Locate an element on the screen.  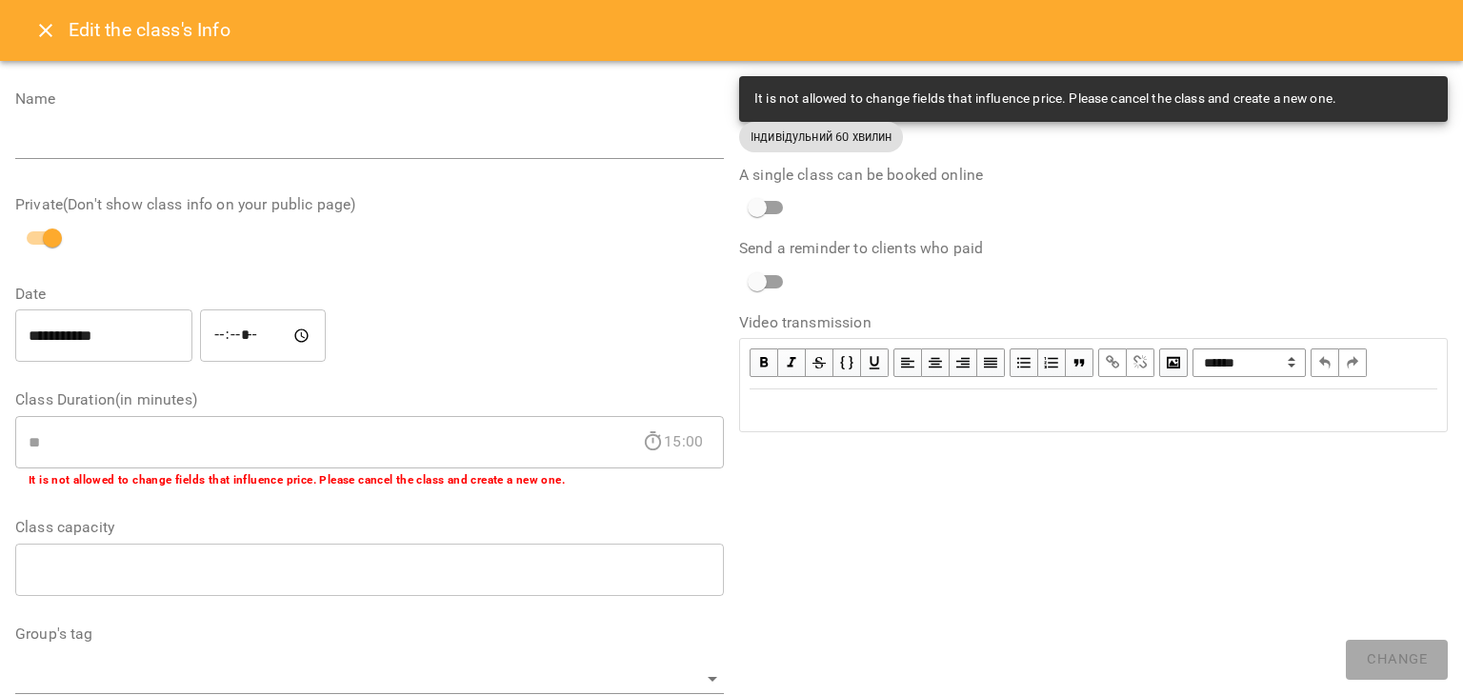
label: Send a reminder to clients who paid is located at coordinates (1094, 249).